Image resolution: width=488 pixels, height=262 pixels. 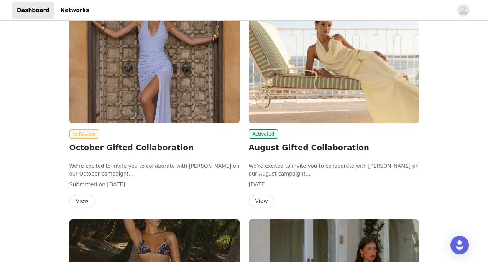 What do you see at coordinates (33, 10) in the screenshot?
I see `a: Dashboard` at bounding box center [33, 10].